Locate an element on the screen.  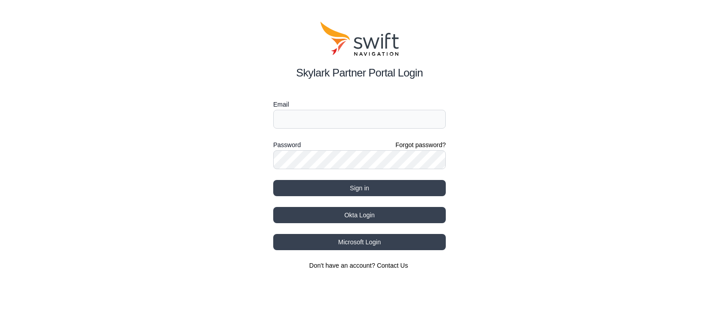
button: Sign in is located at coordinates (360, 188).